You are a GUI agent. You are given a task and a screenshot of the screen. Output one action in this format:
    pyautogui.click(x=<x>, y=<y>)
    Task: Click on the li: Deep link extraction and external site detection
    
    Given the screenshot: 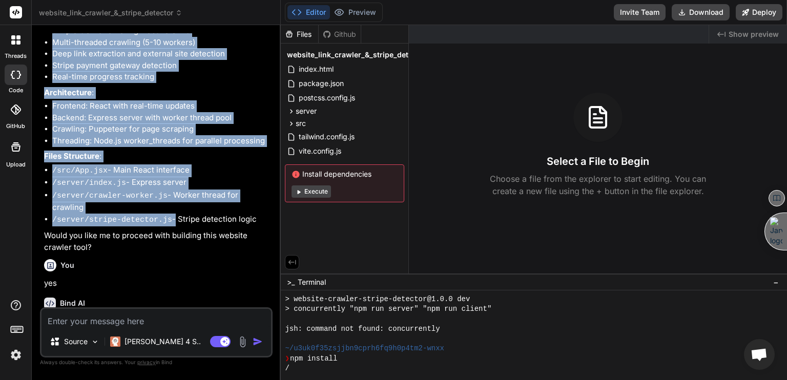 What is the action you would take?
    pyautogui.click(x=161, y=54)
    